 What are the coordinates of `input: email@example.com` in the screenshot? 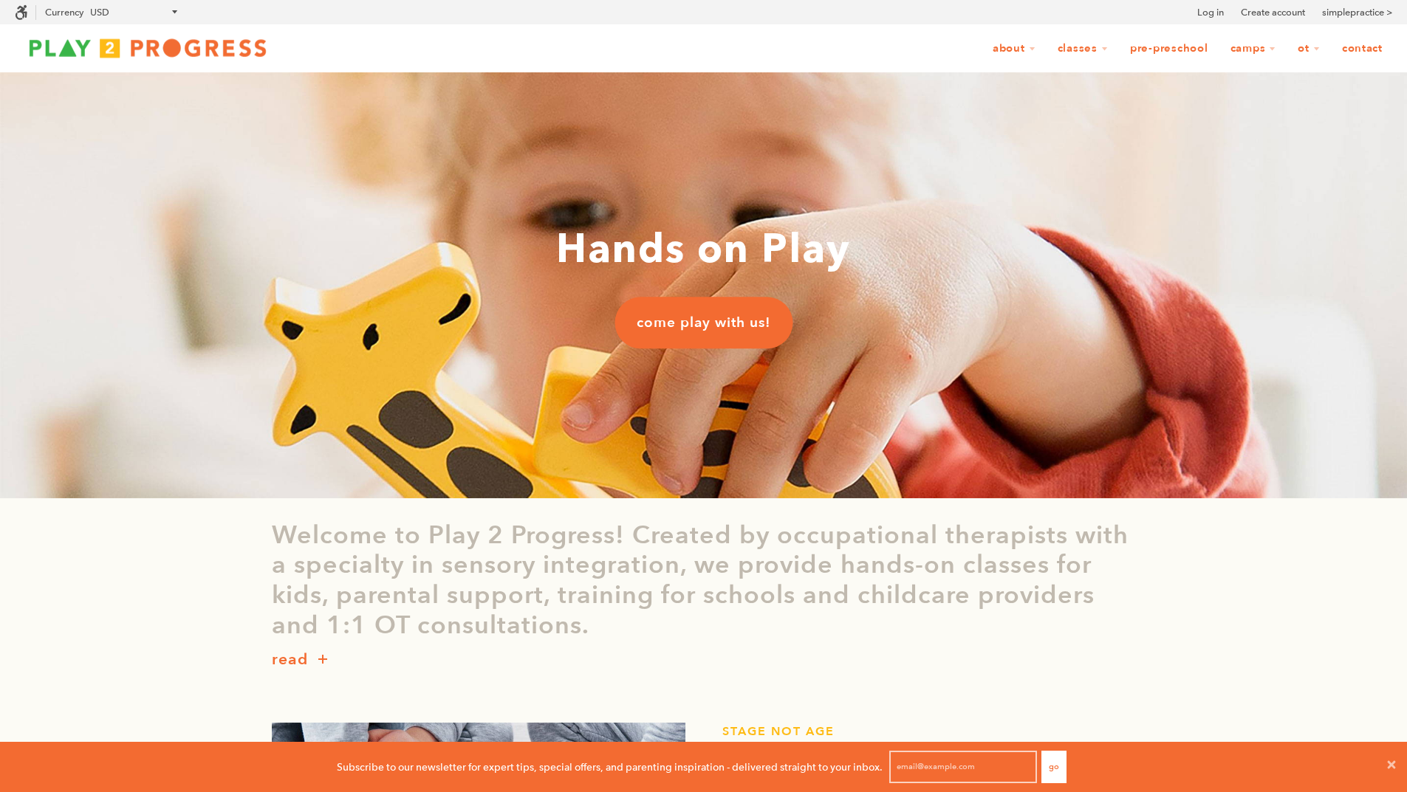 It's located at (963, 767).